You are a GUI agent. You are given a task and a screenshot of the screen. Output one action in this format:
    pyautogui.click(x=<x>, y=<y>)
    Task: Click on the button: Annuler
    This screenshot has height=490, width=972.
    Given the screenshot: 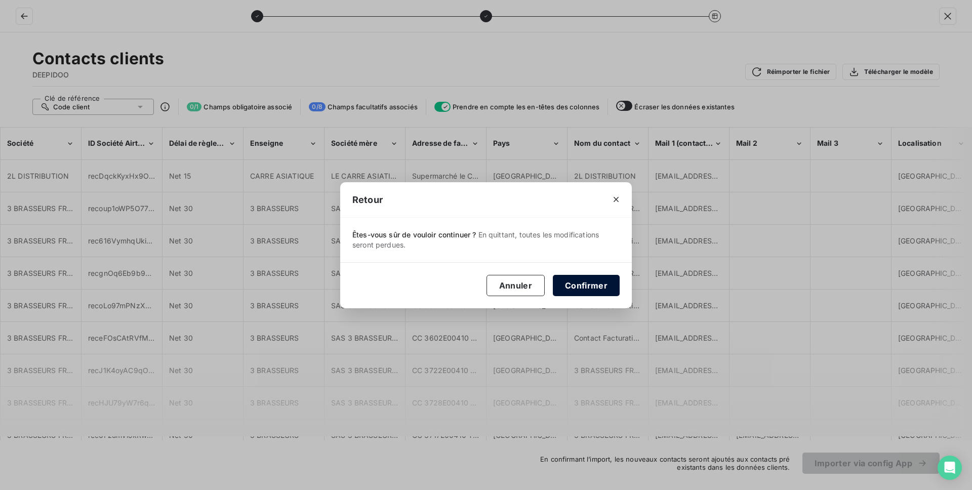 What is the action you would take?
    pyautogui.click(x=515, y=285)
    